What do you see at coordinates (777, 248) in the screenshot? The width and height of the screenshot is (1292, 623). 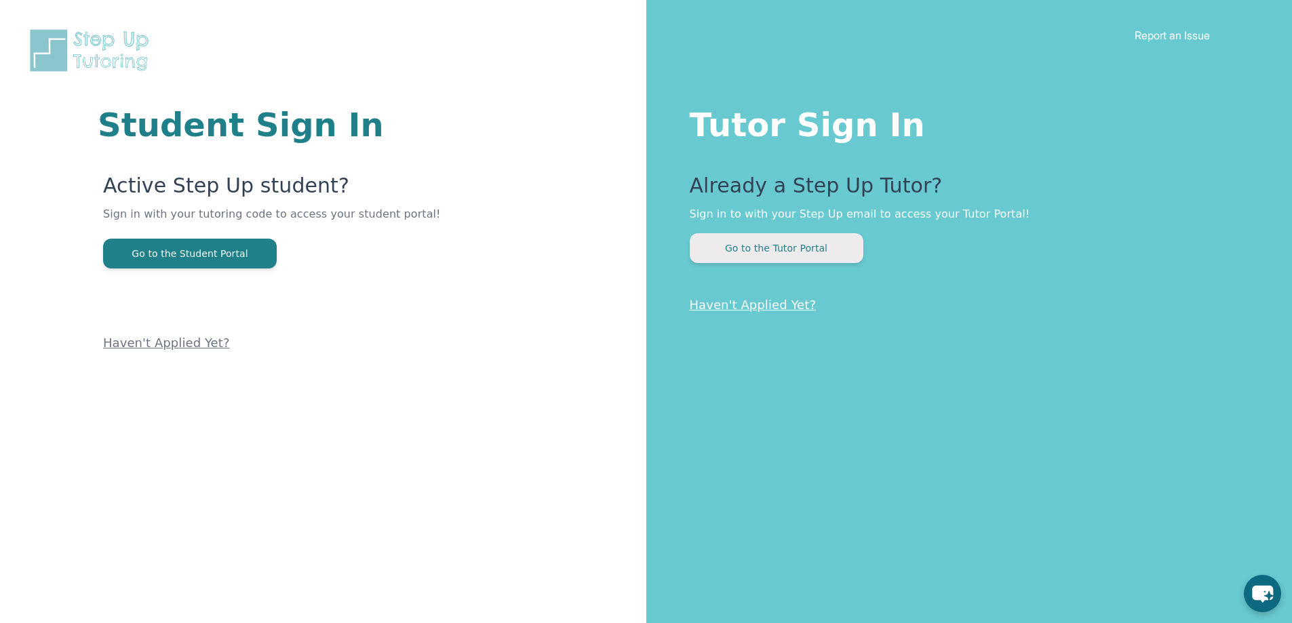 I see `a: Go to the Tutor Portal` at bounding box center [777, 248].